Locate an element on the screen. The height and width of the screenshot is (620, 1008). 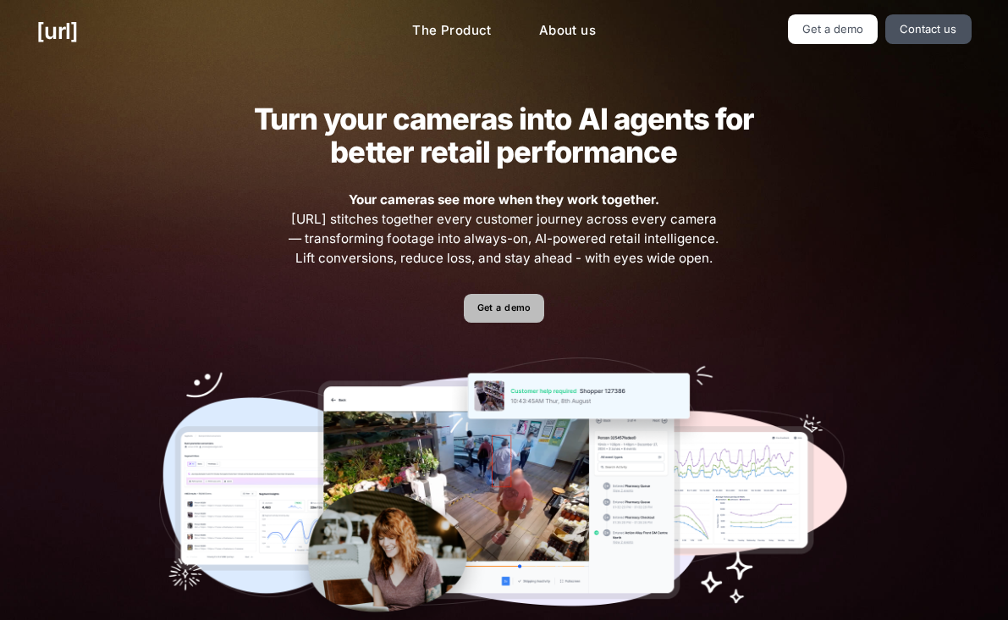
h2: Turn your cameras into AI agents for better retail performance is located at coordinates (504, 135).